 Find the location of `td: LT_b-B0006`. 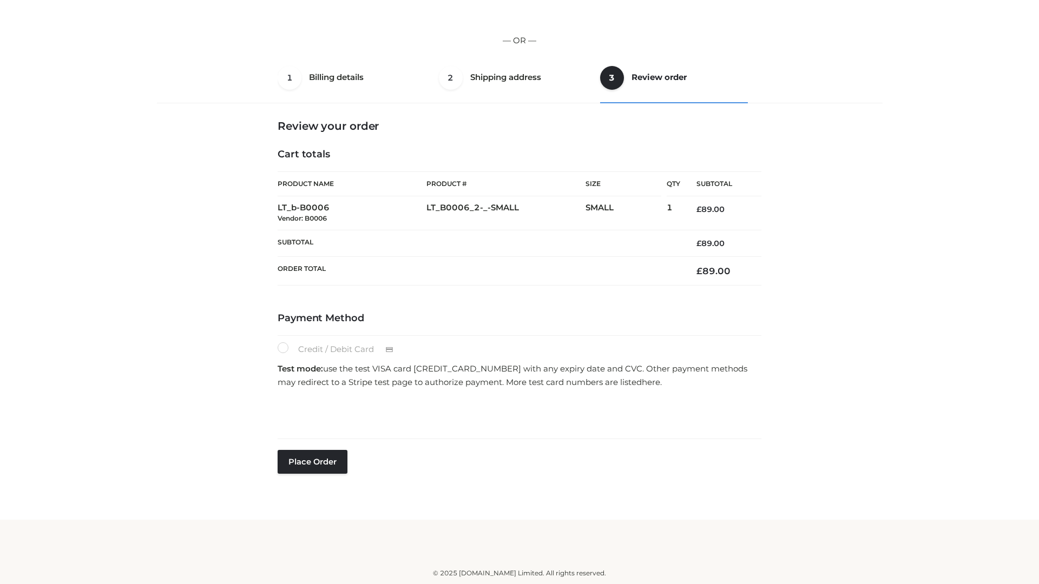

td: LT_b-B0006 is located at coordinates (352, 213).